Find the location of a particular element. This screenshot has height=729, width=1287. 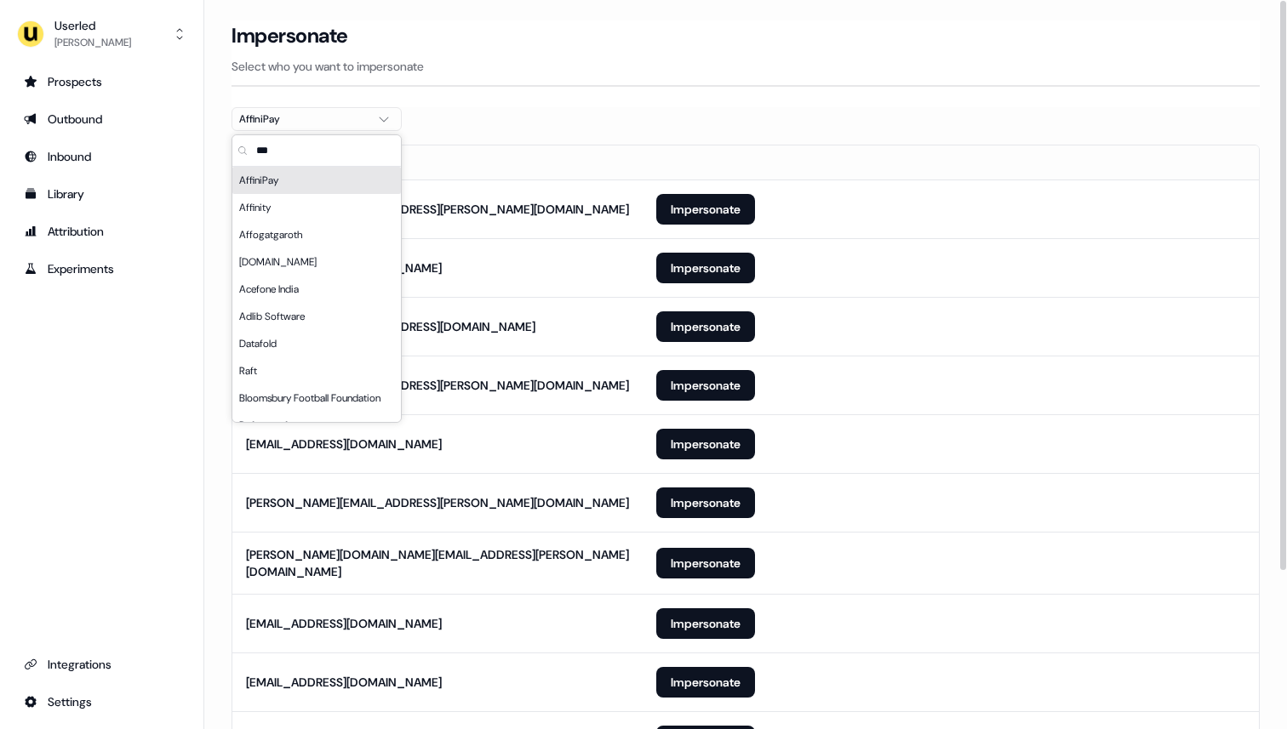

div: Userled is located at coordinates (93, 26).